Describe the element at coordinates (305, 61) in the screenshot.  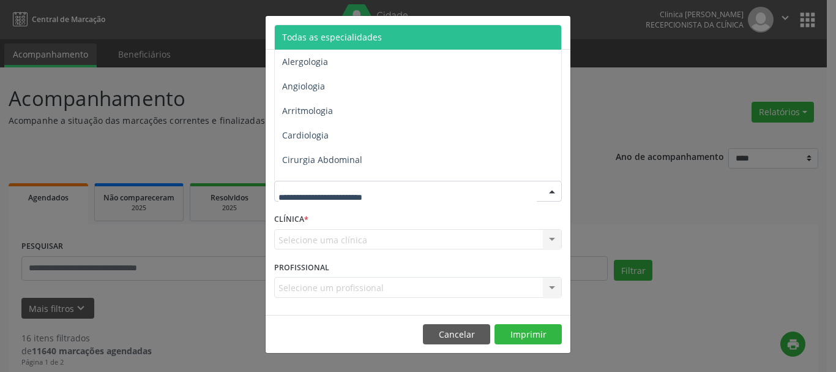
I see `span: Alergologia` at that location.